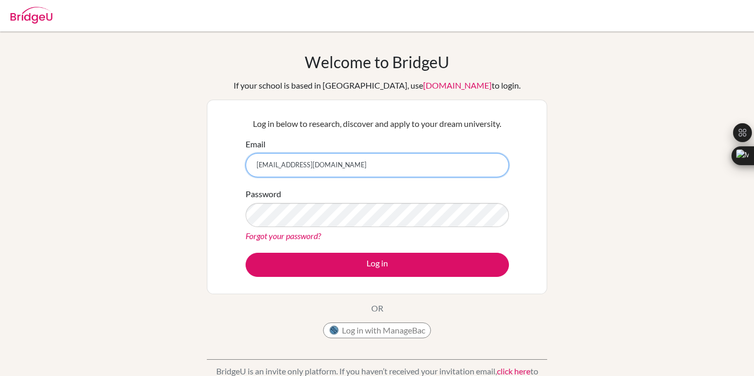 This screenshot has height=376, width=754. I want to click on a: Forgot your password?, so click(283, 235).